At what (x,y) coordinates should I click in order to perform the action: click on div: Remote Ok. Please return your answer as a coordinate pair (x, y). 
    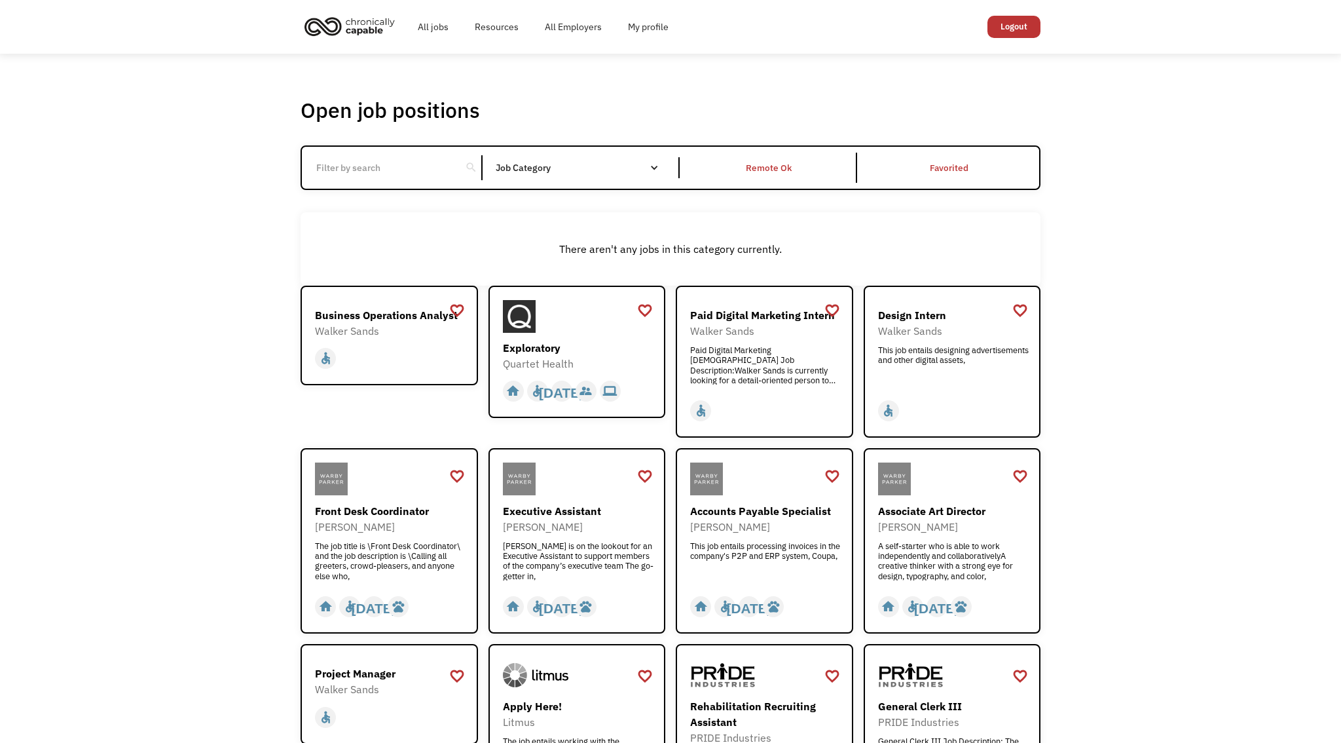
    Looking at the image, I should click on (769, 168).